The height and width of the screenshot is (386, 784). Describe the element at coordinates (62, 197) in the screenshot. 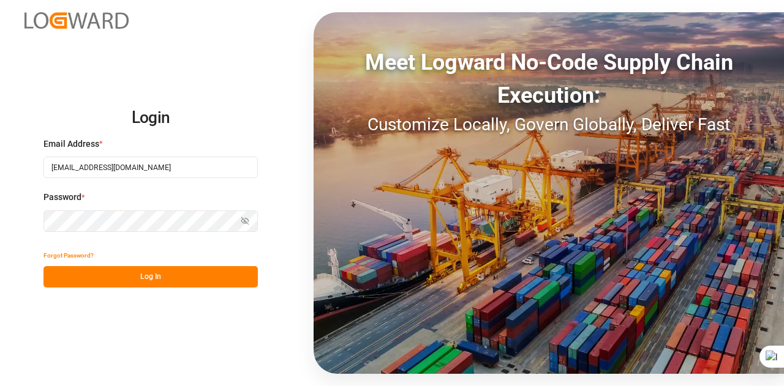

I see `span: Password` at that location.